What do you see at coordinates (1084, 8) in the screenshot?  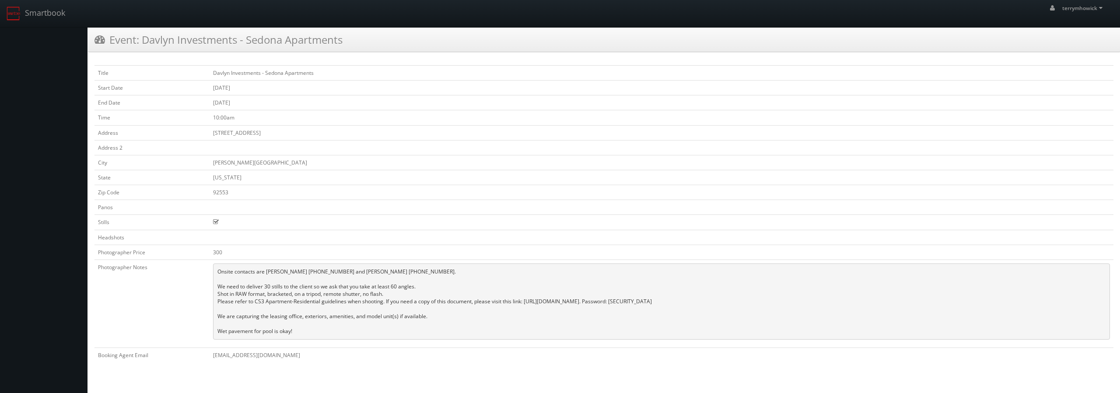 I see `span: terrymhowick` at bounding box center [1084, 8].